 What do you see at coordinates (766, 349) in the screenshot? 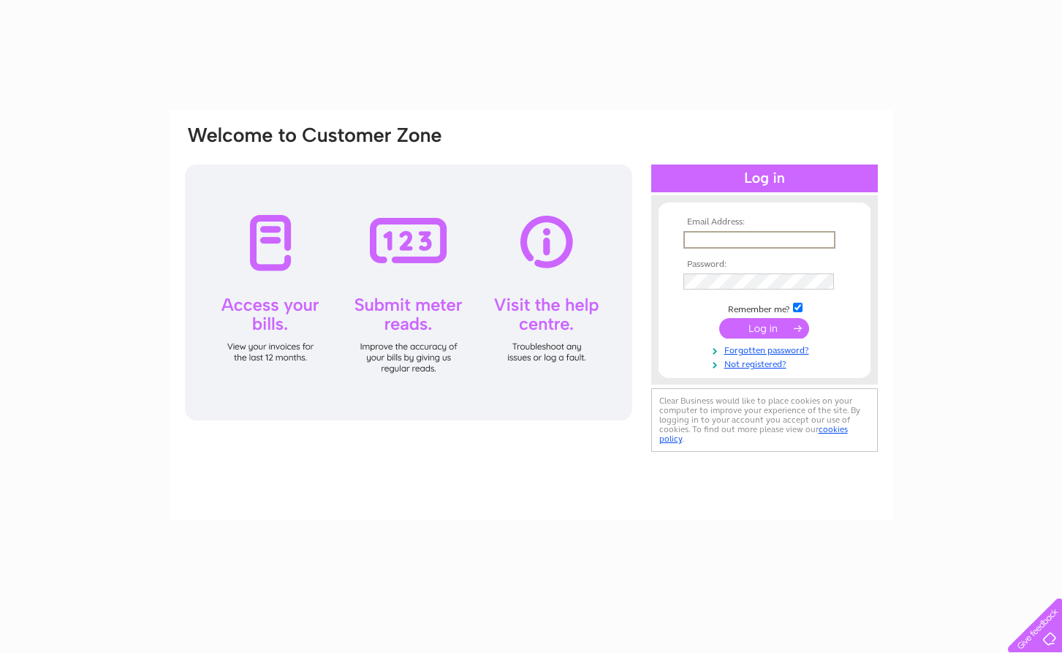
I see `a: Forgotten password?` at bounding box center [766, 349].